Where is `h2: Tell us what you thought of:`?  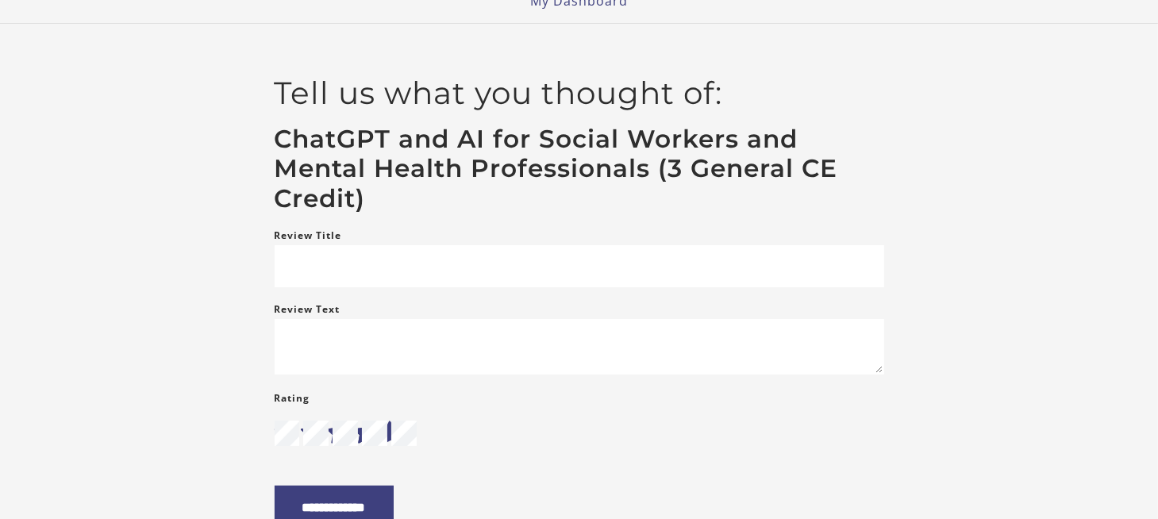
h2: Tell us what you thought of: is located at coordinates (579, 93).